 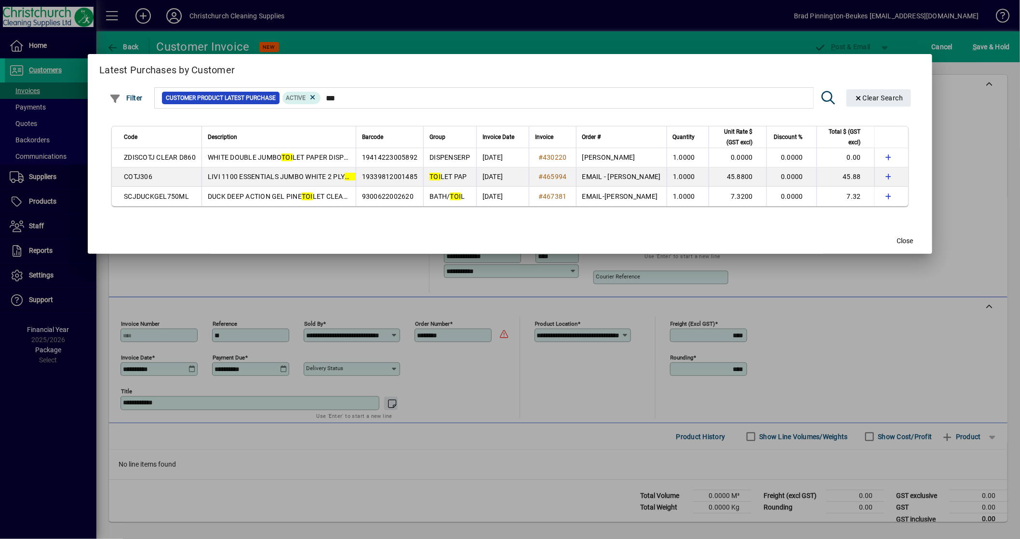 What do you see at coordinates (510, 68) in the screenshot?
I see `h2: Latest Purchases by Customer` at bounding box center [510, 68].